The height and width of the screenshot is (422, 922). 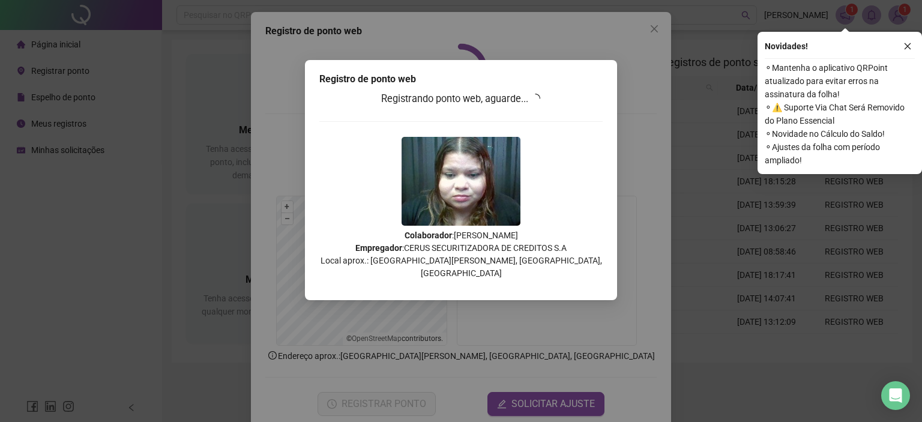 I want to click on div: Registro de ponto web, so click(x=461, y=79).